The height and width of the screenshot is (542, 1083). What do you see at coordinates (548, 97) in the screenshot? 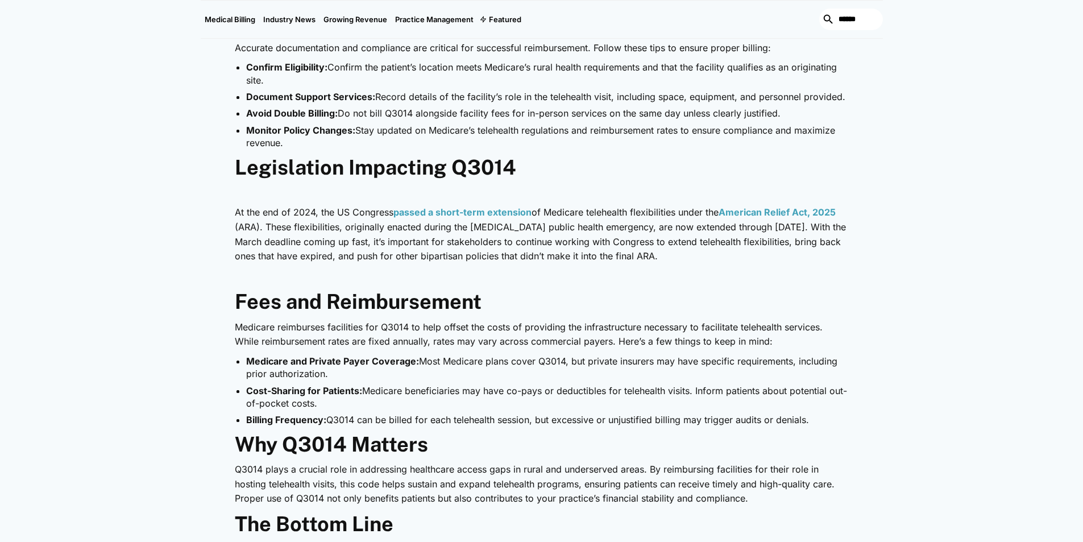
I see `li: Record details of the facility’s role in the telehealth visit, including space, equipment, and pe...` at bounding box center [548, 97].